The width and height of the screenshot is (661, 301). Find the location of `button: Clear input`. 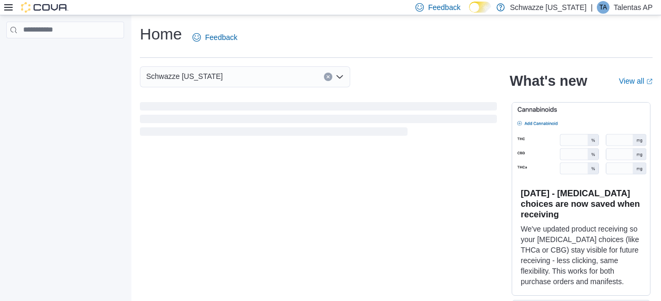

button: Clear input is located at coordinates (328, 77).